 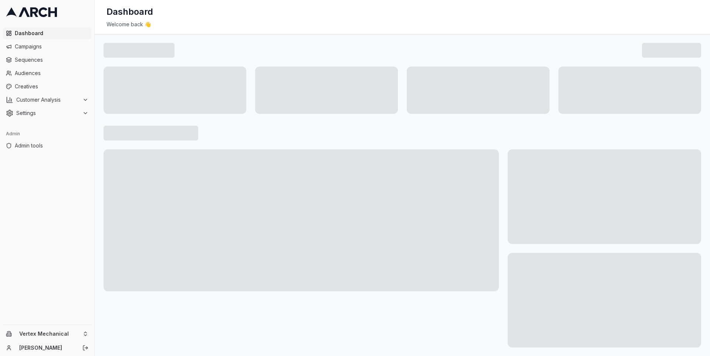 What do you see at coordinates (47, 100) in the screenshot?
I see `button: Customer Analysis` at bounding box center [47, 100].